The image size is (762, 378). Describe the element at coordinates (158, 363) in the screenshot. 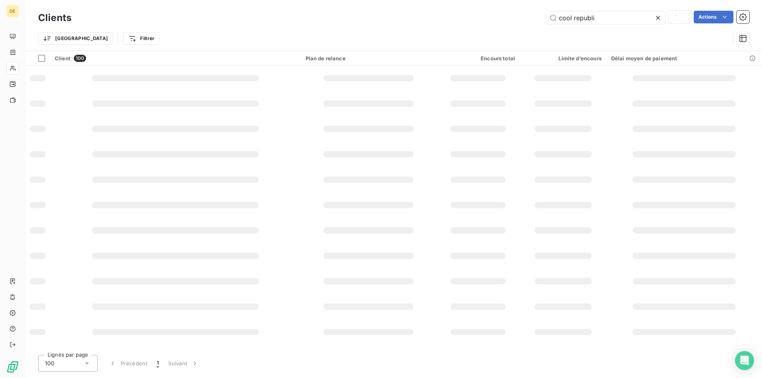

I see `span: 1` at that location.